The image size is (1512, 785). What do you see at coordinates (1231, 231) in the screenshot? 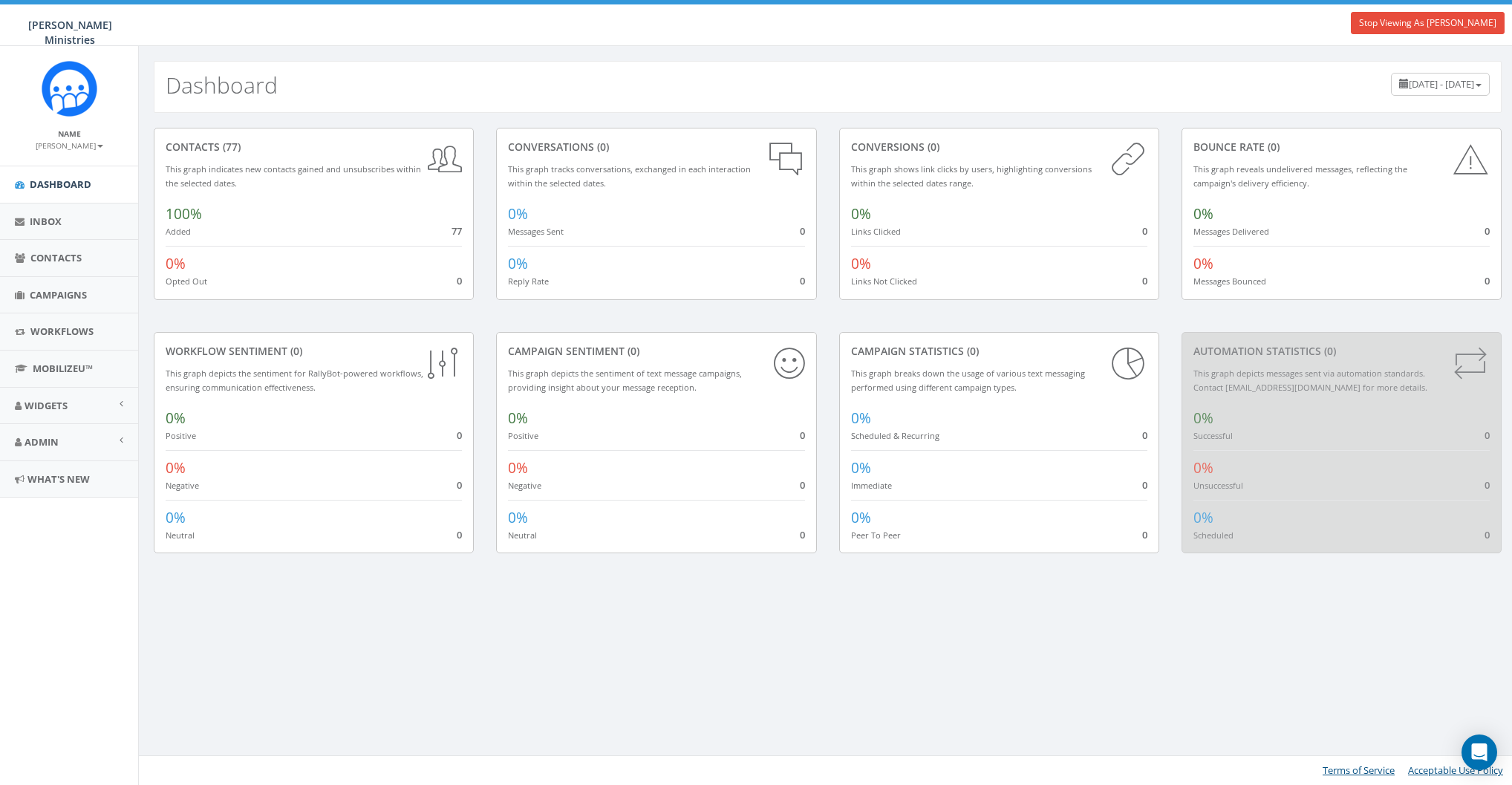
I see `small: Messages Delivered` at bounding box center [1231, 231].